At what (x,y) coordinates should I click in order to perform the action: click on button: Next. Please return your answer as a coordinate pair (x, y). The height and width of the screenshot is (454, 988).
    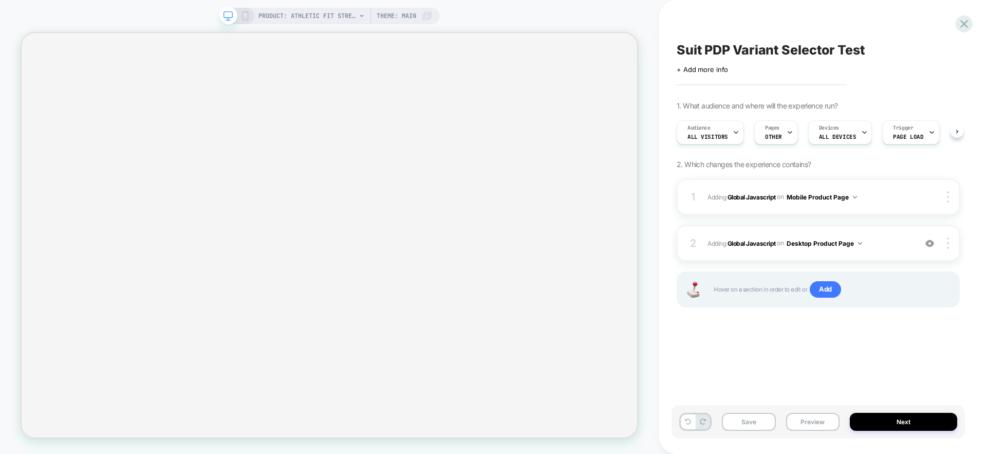
    Looking at the image, I should click on (903, 421).